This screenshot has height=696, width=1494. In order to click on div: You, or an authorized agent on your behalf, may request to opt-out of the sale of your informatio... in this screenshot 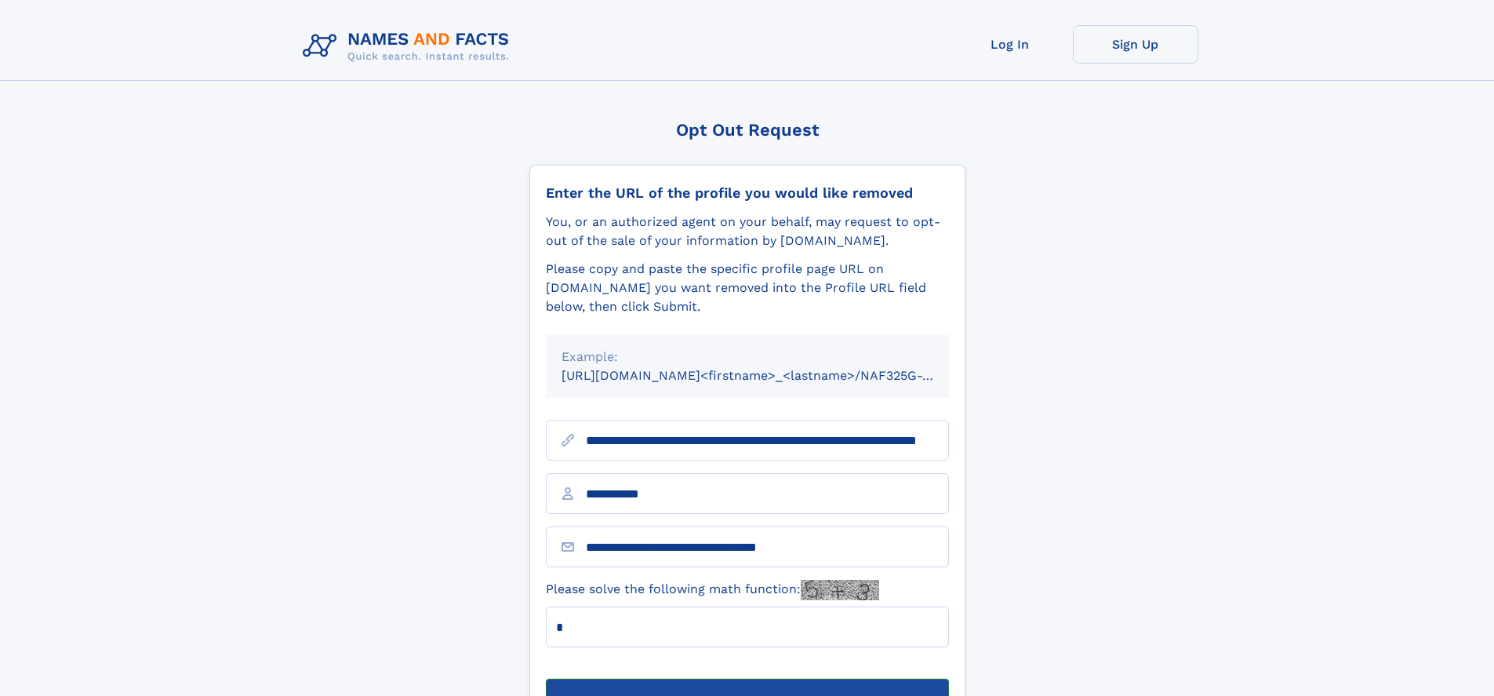, I will do `click(747, 231)`.